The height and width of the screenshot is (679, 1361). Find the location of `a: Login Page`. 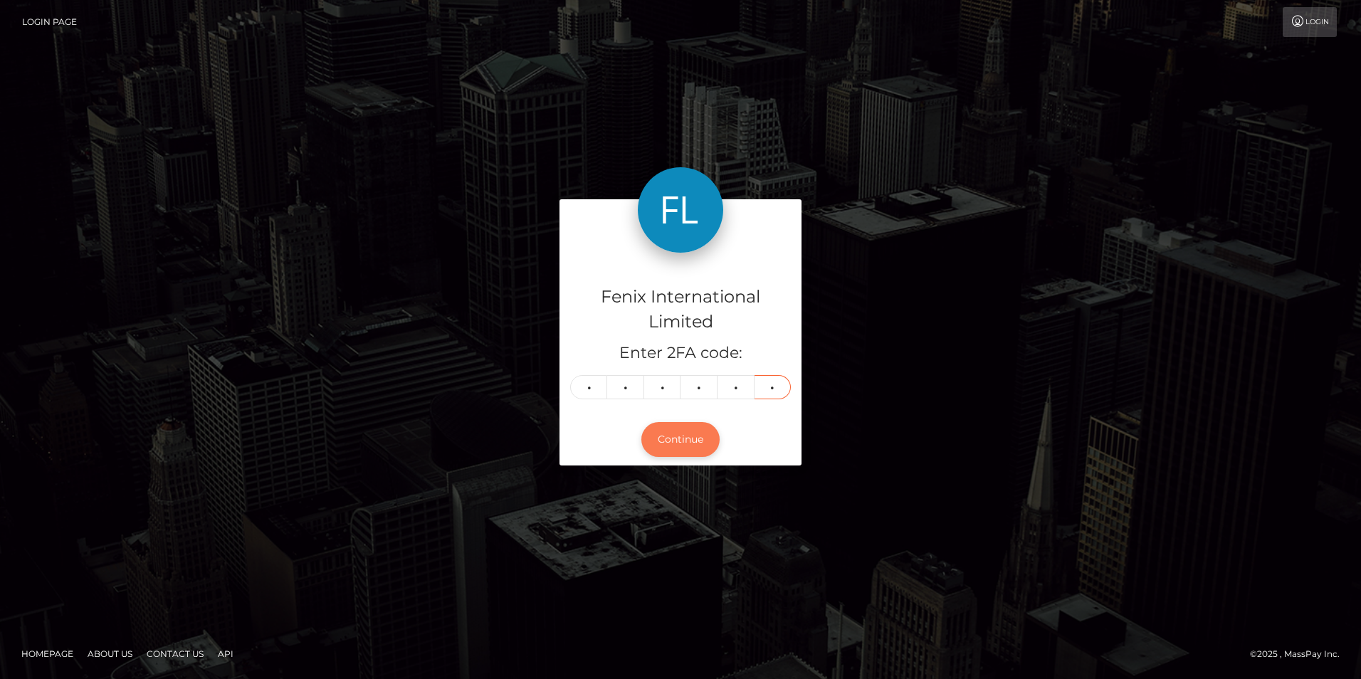

a: Login Page is located at coordinates (49, 22).